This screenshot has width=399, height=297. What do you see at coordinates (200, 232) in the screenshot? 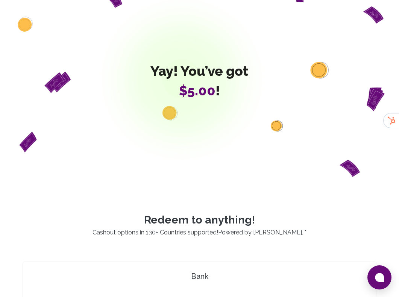
I see `p: Cashout options in 130+ Countries supported! . *` at bounding box center [200, 232].